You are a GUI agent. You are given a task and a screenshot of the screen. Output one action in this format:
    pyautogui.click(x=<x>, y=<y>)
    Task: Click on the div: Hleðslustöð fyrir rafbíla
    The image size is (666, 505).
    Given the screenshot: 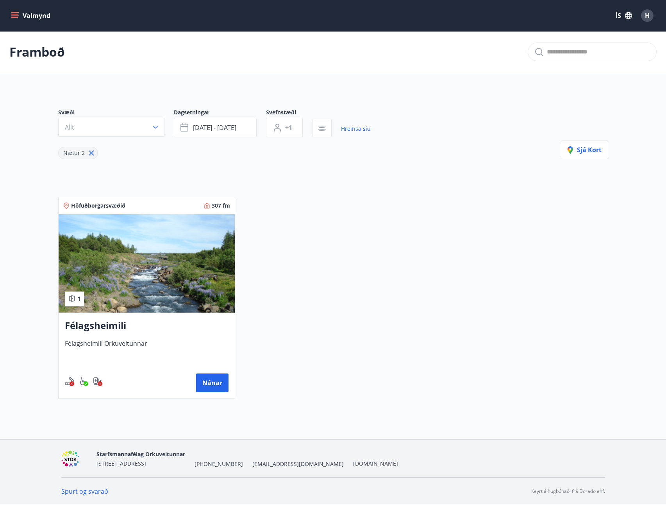 What is the action you would take?
    pyautogui.click(x=98, y=382)
    